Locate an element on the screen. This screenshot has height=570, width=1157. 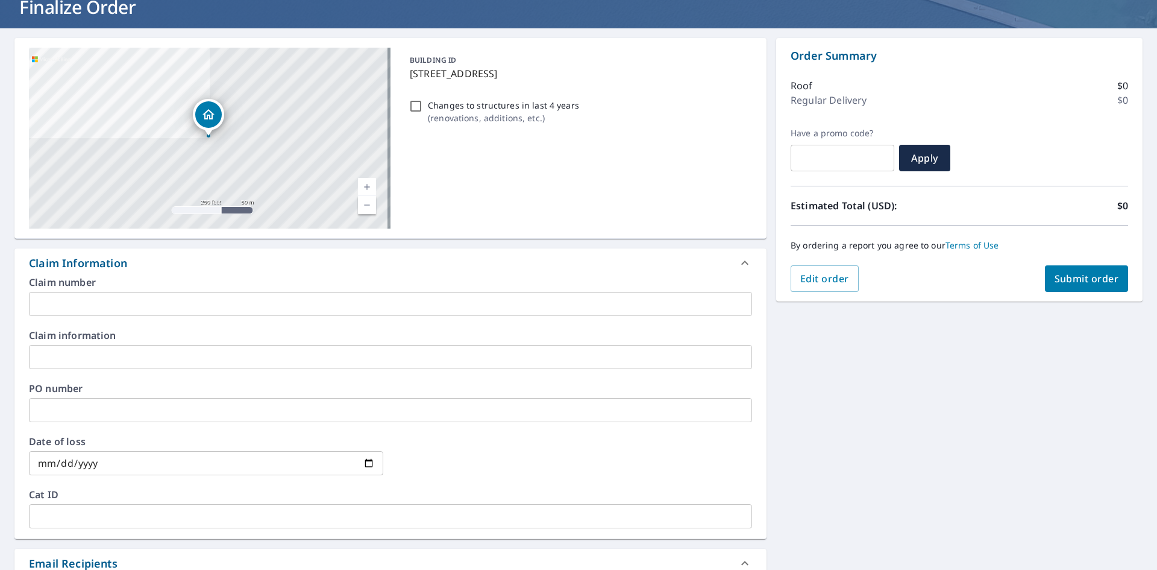
label: PO number is located at coordinates (391, 388).